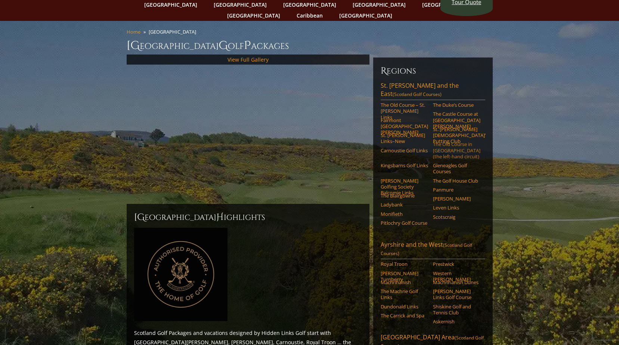 The width and height of the screenshot is (619, 345). I want to click on a: Scotscraig, so click(456, 217).